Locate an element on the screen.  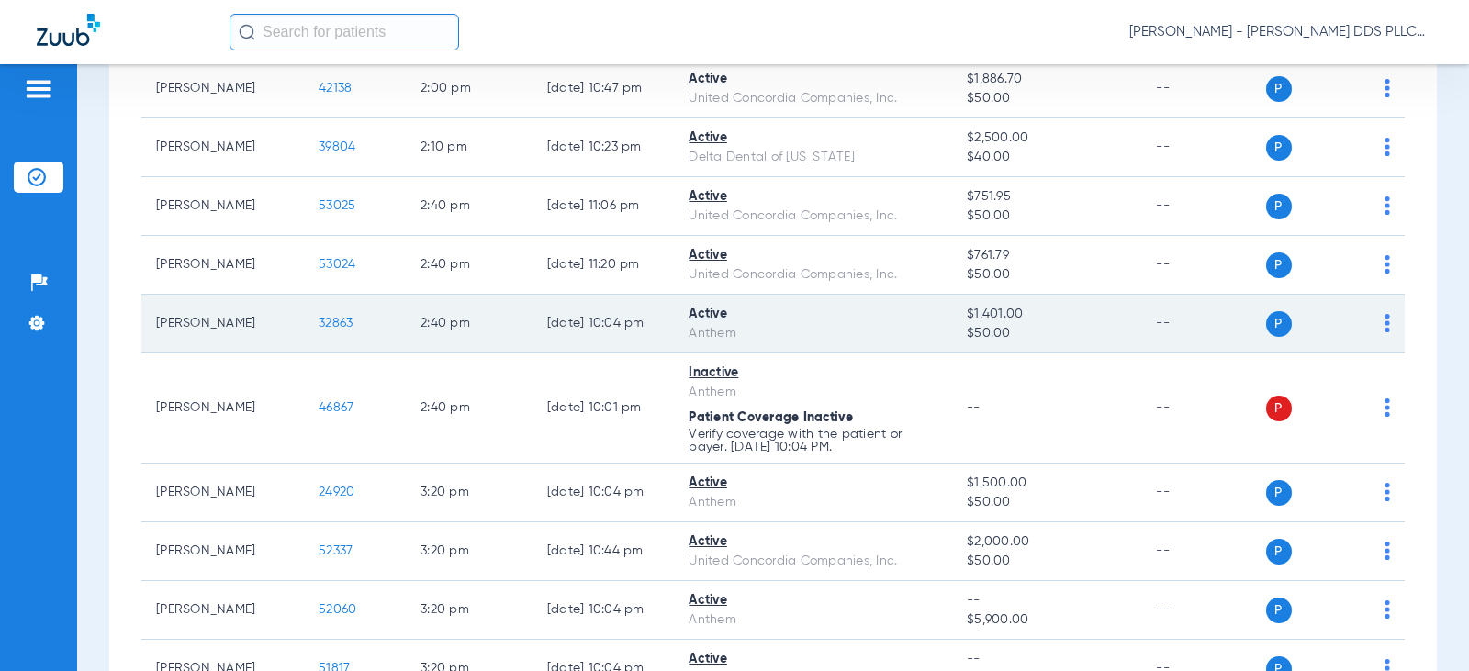
span: 46867 is located at coordinates (336, 408).